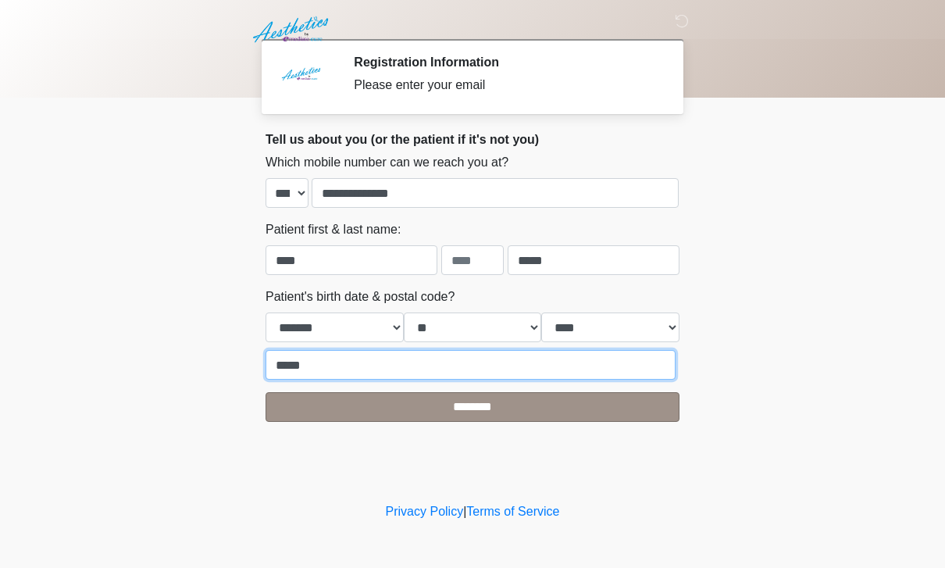 The image size is (945, 568). I want to click on h2: Registration Information, so click(505, 62).